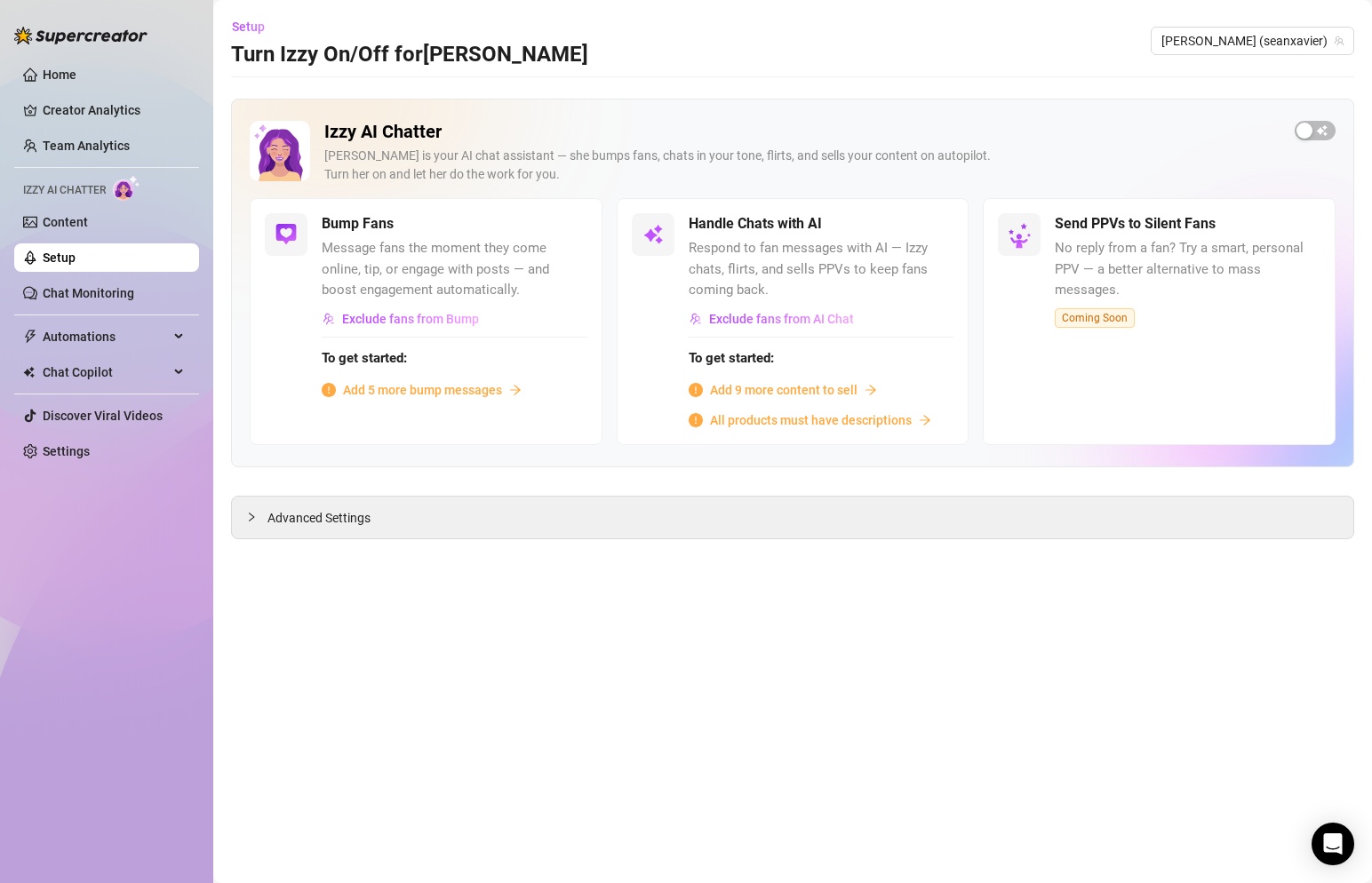 The height and width of the screenshot is (883, 1372). Describe the element at coordinates (255, 26) in the screenshot. I see `button: Setup` at that location.